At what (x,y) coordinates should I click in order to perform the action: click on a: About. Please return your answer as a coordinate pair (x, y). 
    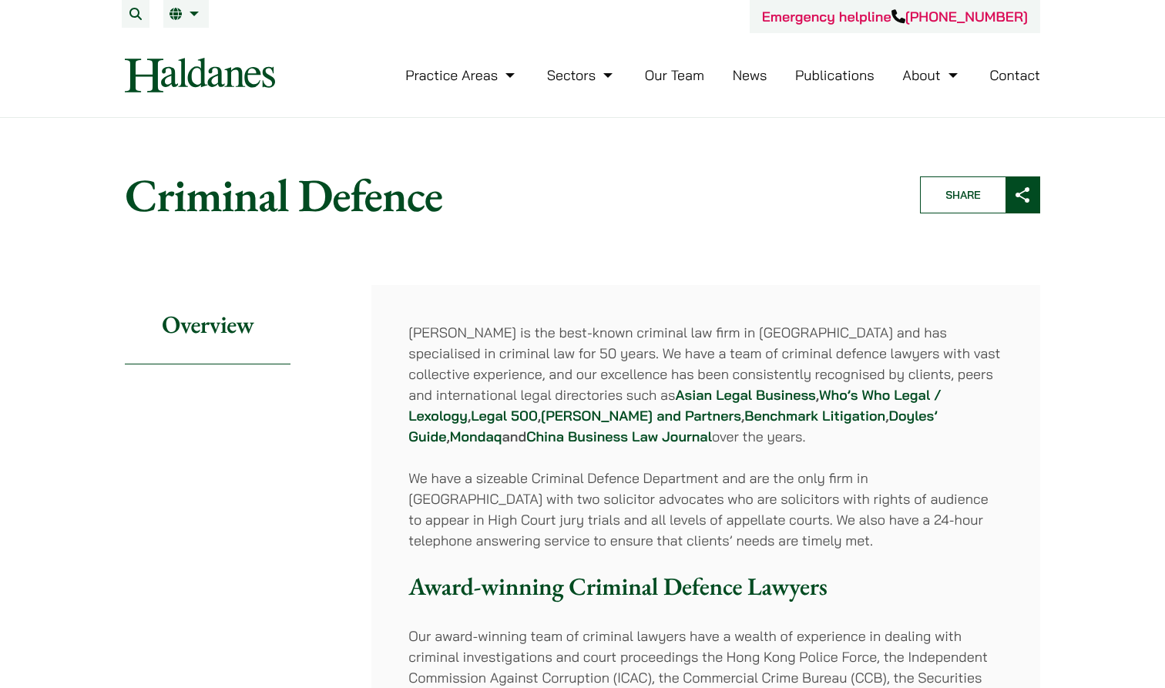
    Looking at the image, I should click on (931, 75).